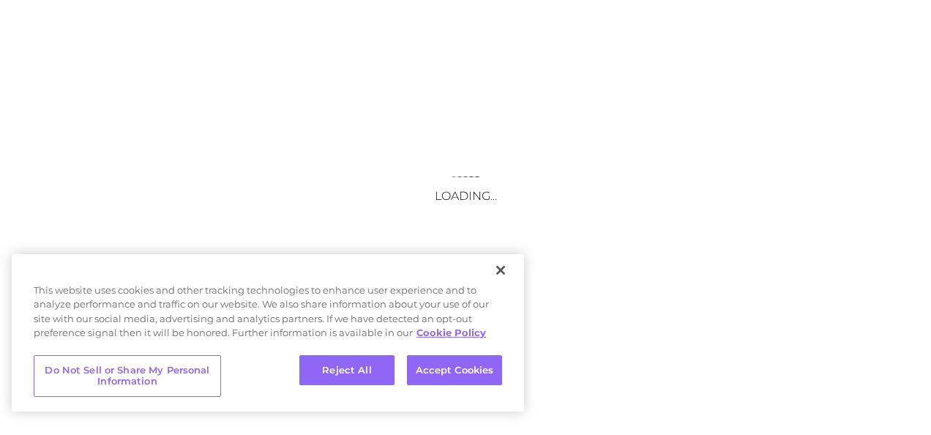  I want to click on div: Privacy, so click(268, 332).